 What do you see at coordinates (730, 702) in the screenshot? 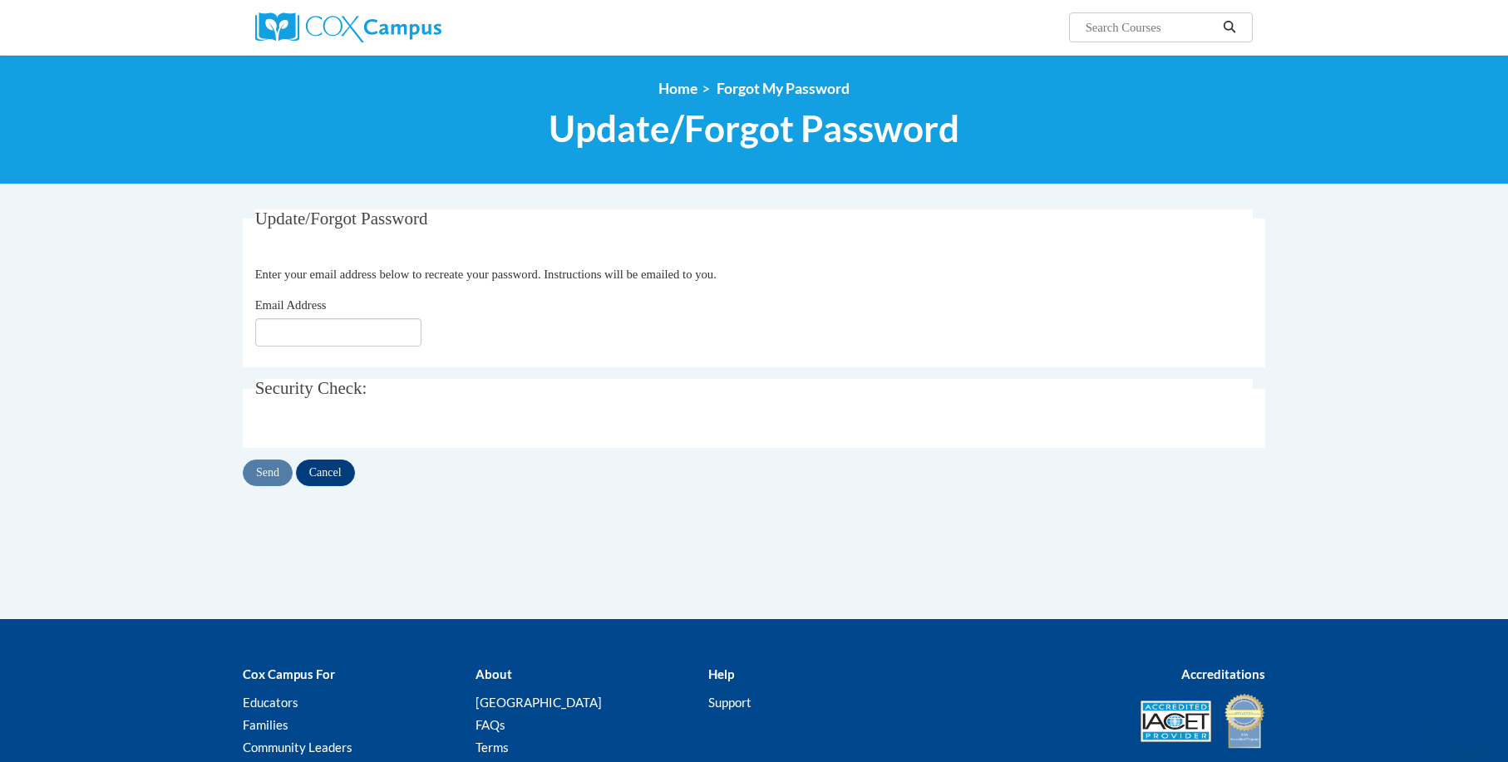
I see `a: Support` at bounding box center [730, 702].